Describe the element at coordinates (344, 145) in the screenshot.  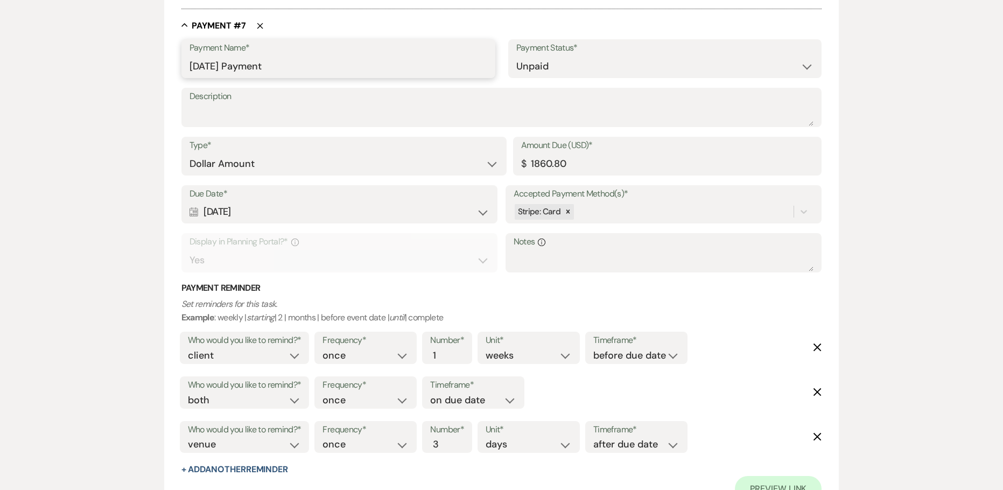
I see `label: Type*` at that location.